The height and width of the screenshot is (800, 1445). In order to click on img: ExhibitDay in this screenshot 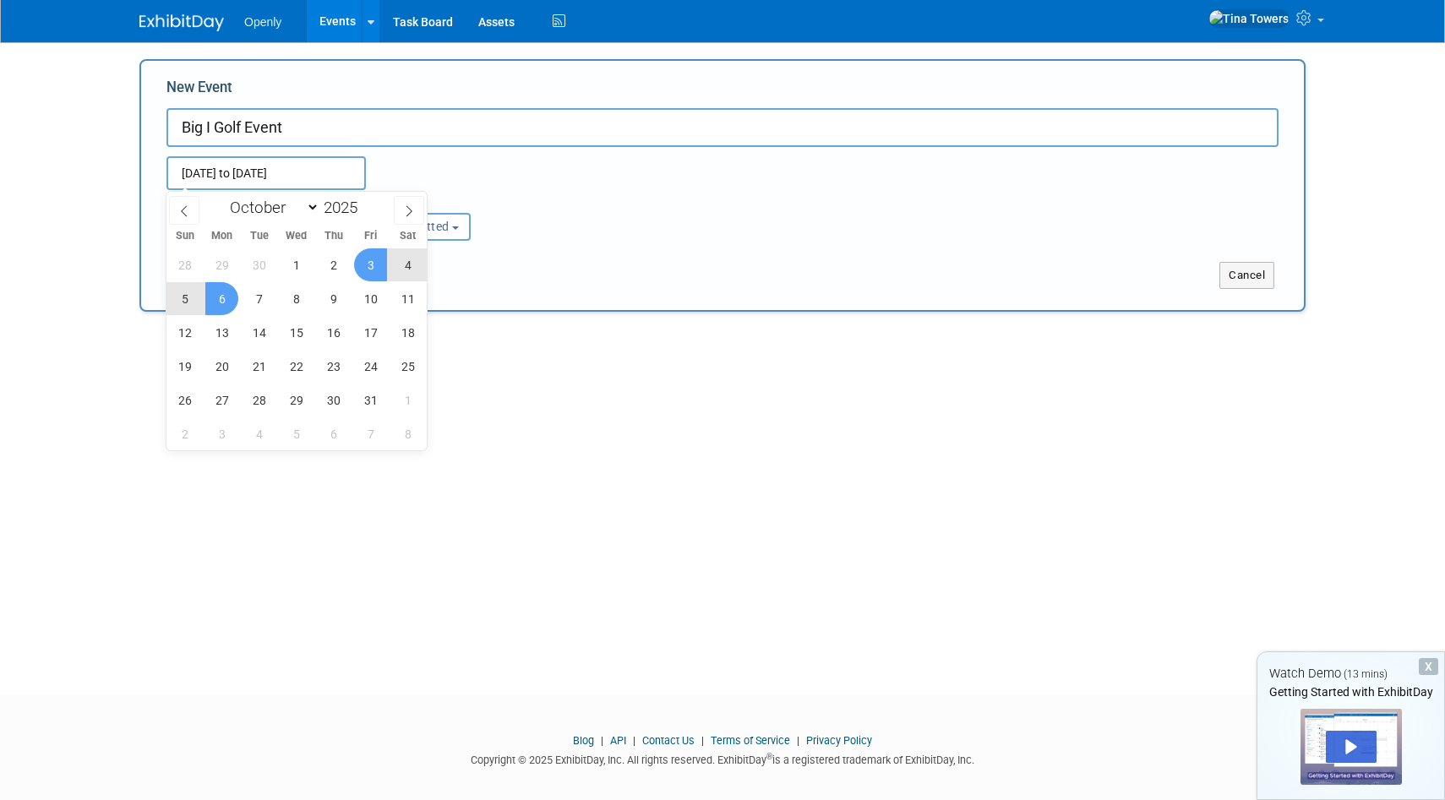, I will do `click(182, 23)`.